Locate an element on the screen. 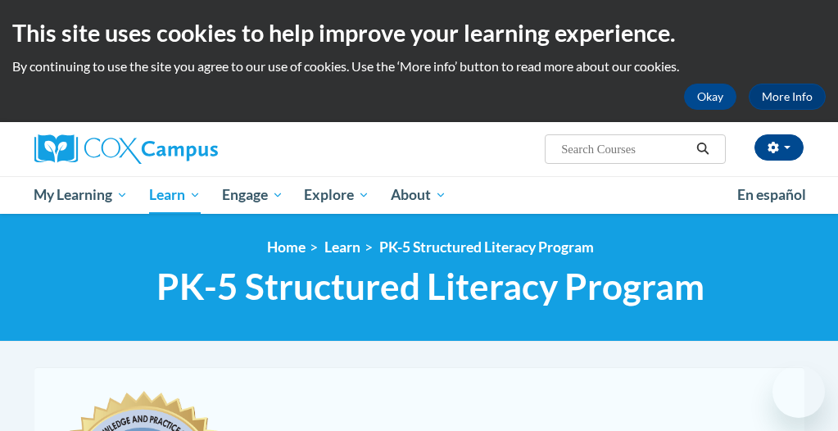  a: Explore is located at coordinates (337, 195).